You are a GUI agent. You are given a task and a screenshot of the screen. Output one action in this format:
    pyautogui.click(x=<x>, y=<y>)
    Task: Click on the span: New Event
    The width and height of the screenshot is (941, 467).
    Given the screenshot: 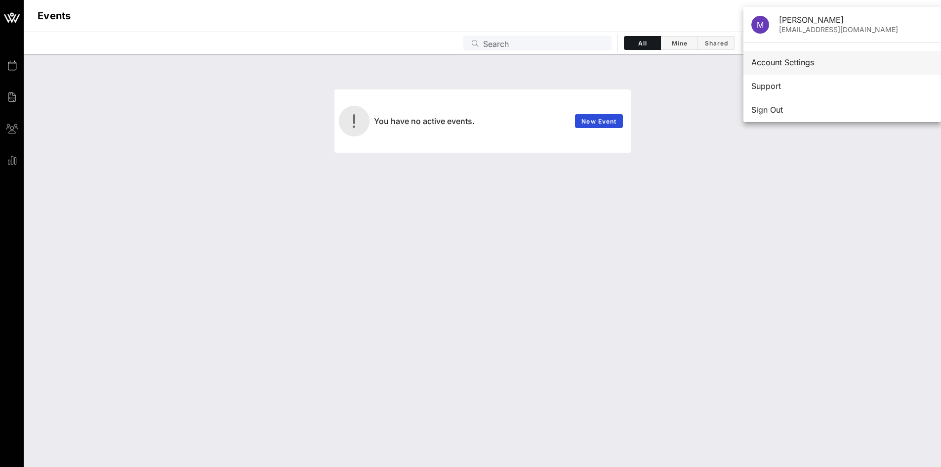 What is the action you would take?
    pyautogui.click(x=598, y=121)
    